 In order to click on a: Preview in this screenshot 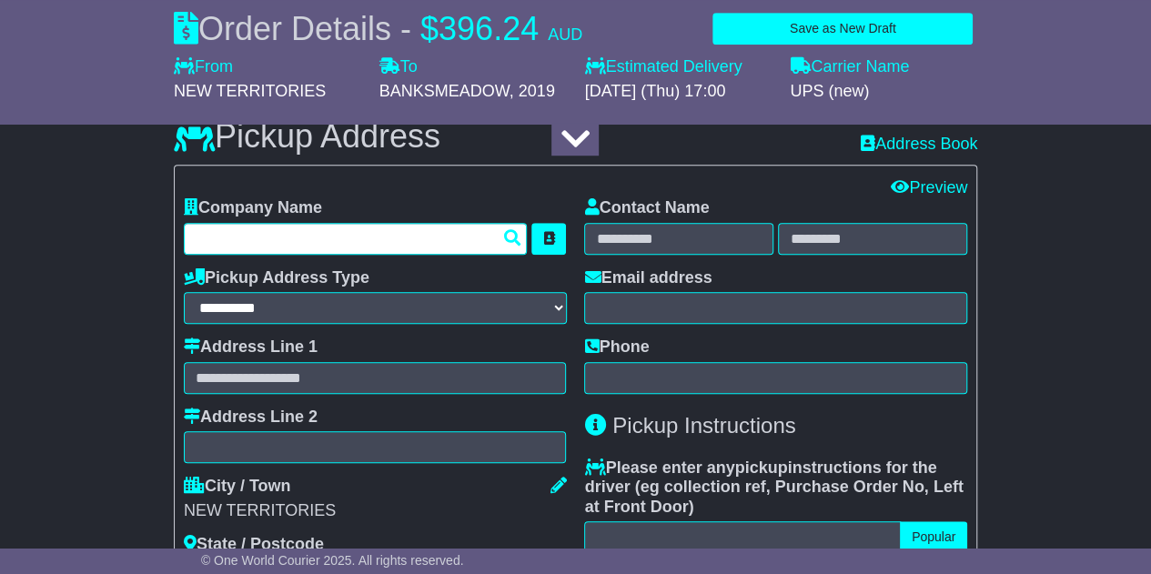, I will do `click(929, 187)`.